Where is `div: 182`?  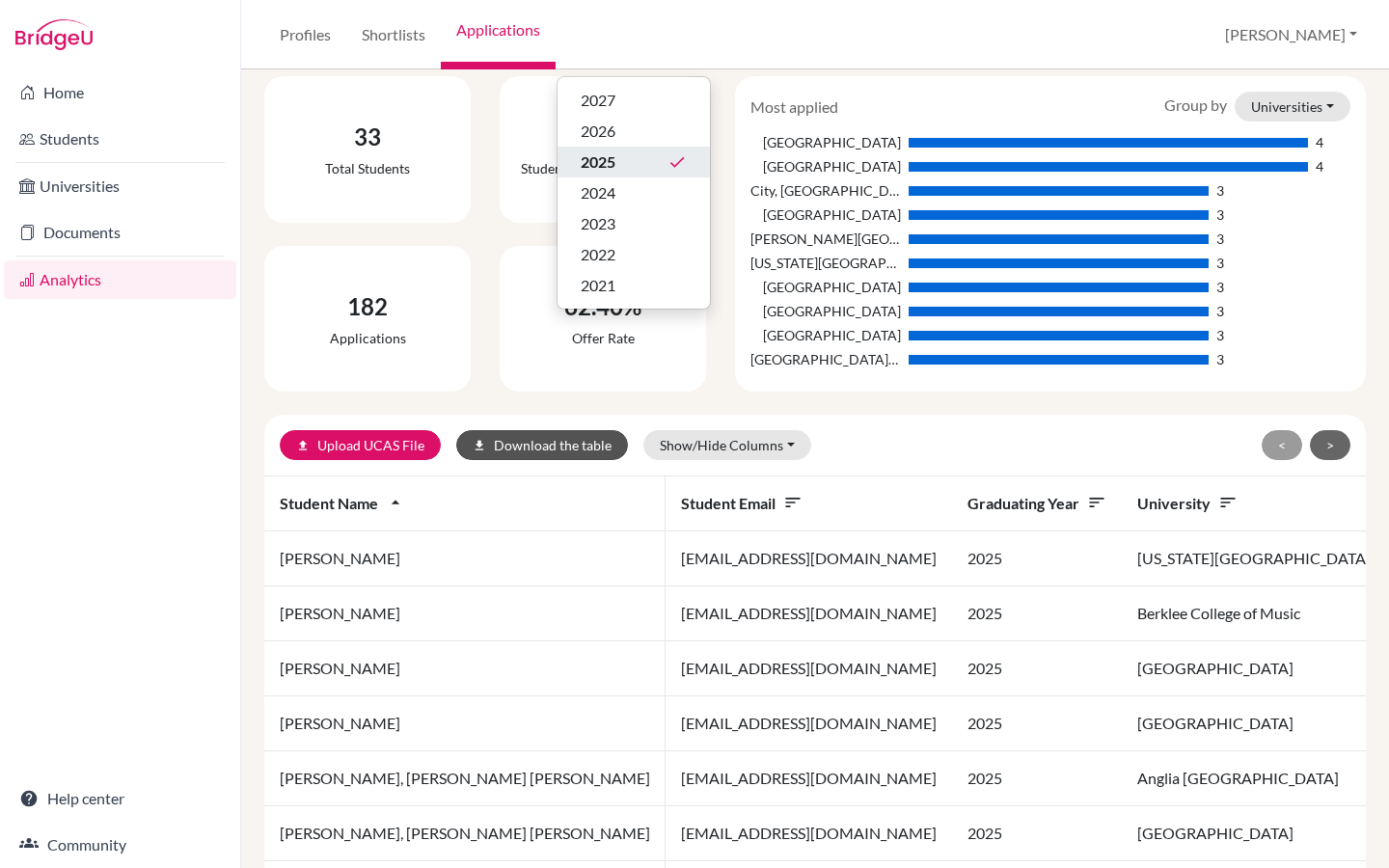 div: 182 is located at coordinates (368, 307).